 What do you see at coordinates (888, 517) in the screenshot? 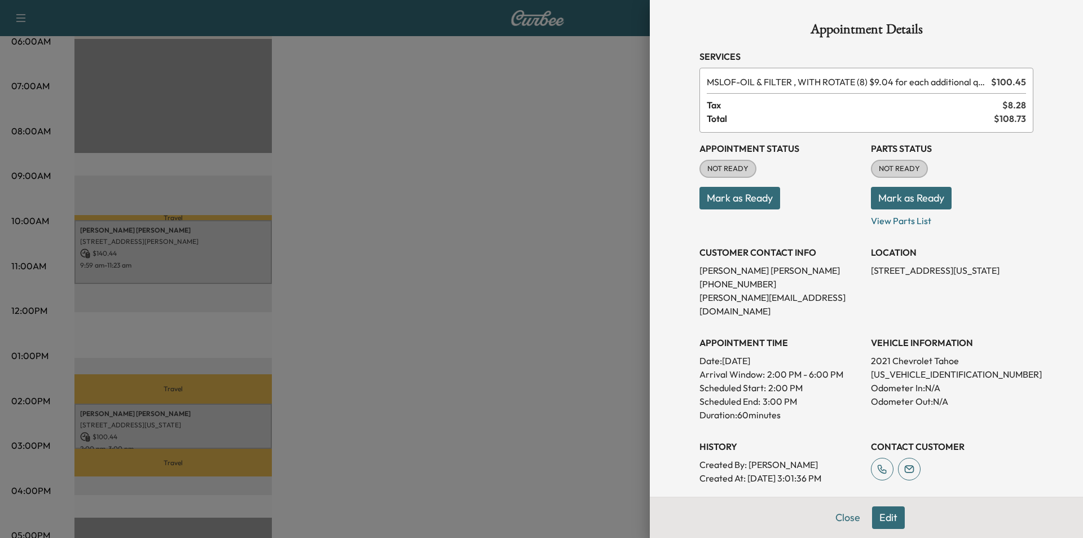
I see `button: Edit` at bounding box center [888, 517].